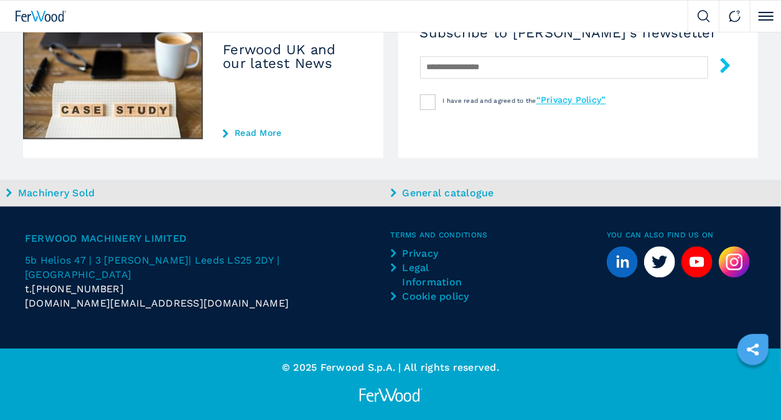  I want to click on img: Ferwood UK and our latest News, so click(113, 80).